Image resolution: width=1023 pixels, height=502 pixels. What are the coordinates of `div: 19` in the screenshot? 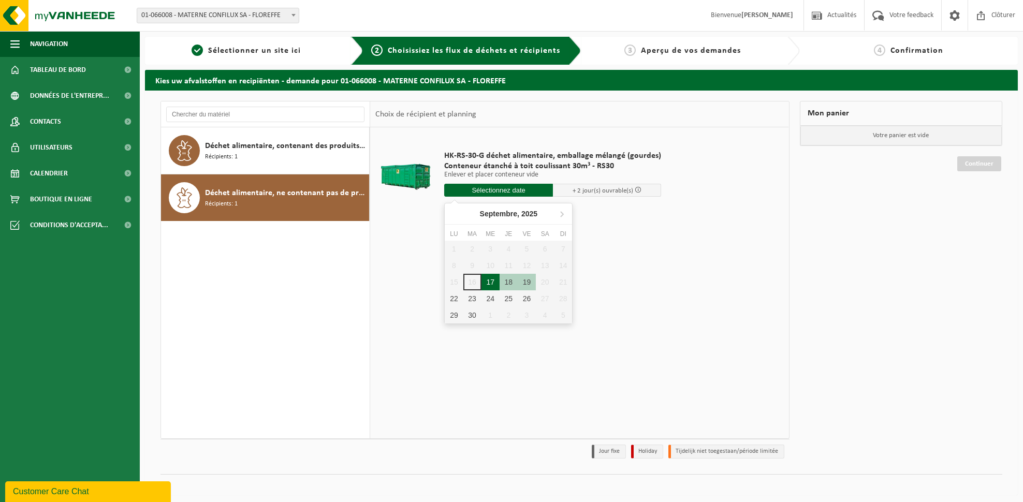 It's located at (526, 282).